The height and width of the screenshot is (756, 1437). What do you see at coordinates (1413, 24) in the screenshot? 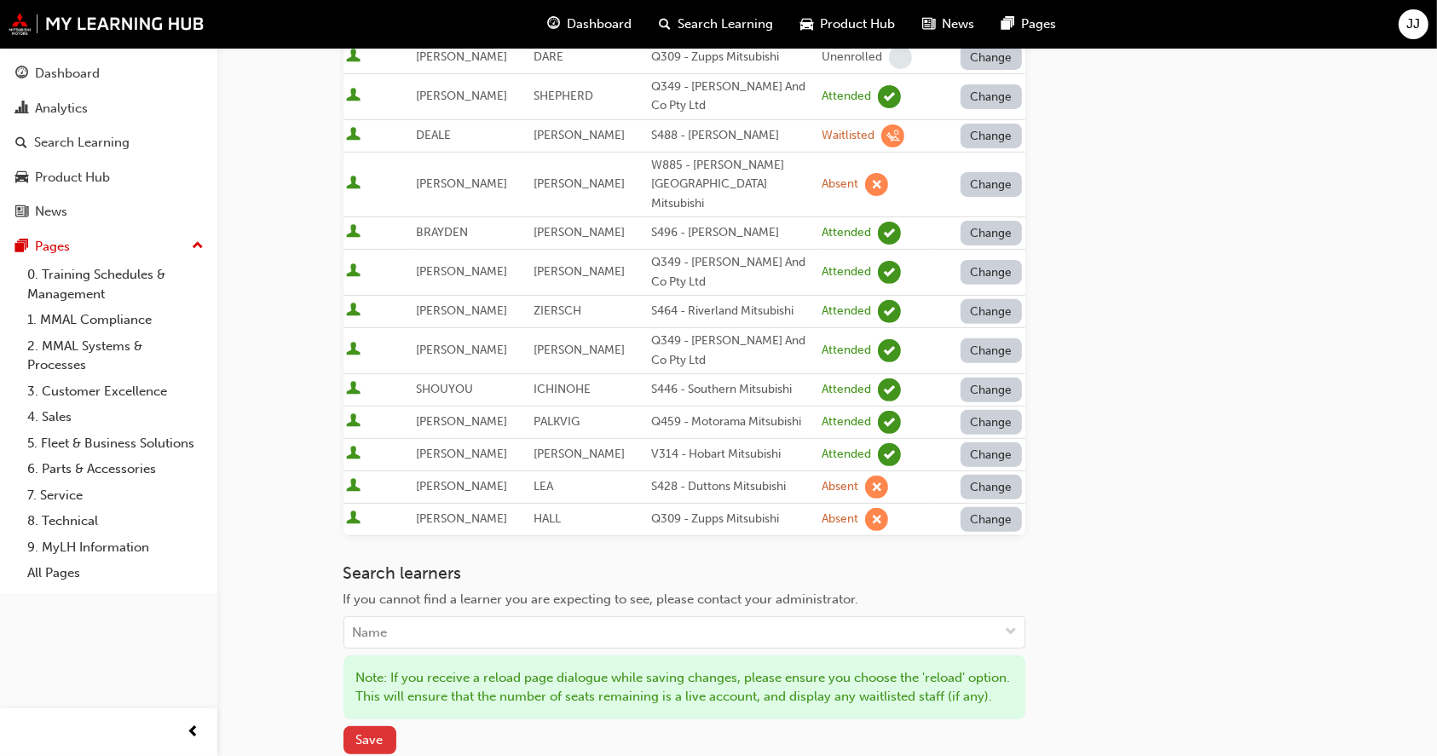
I see `button: JJ` at bounding box center [1413, 24].